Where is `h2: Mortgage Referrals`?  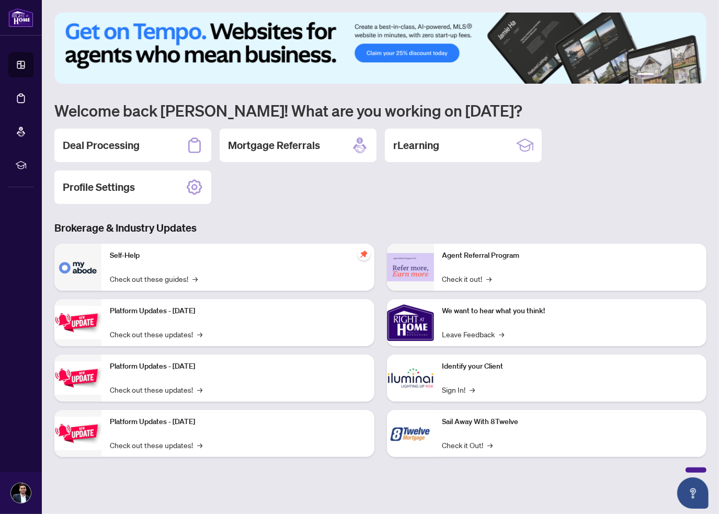
h2: Mortgage Referrals is located at coordinates (274, 145).